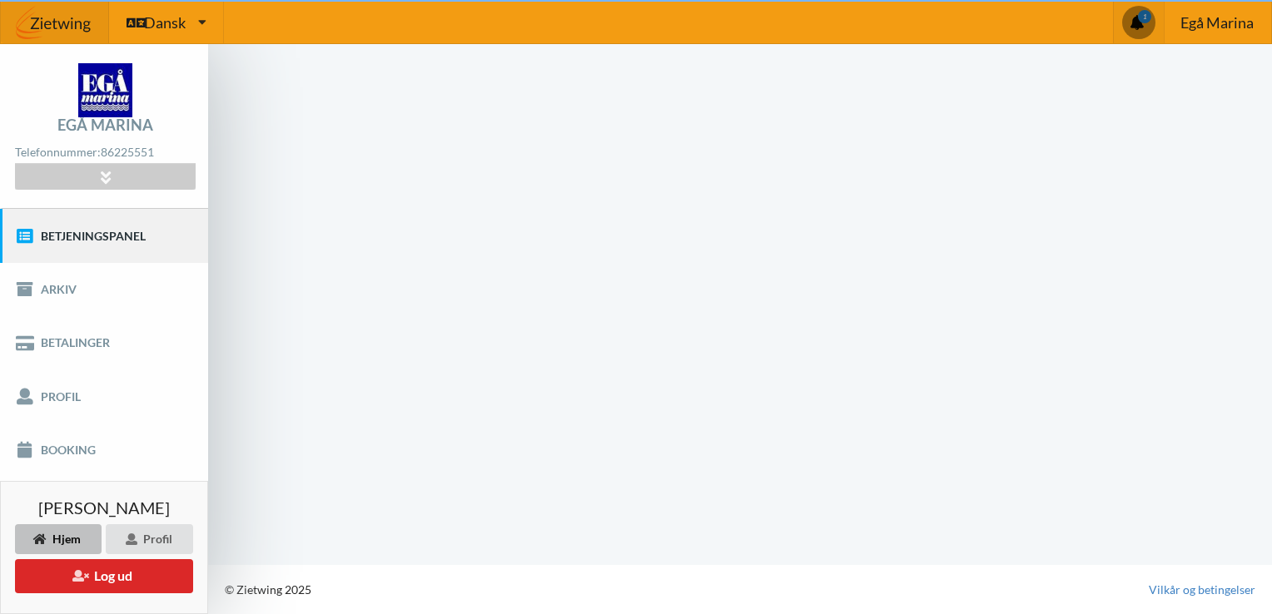 Image resolution: width=1272 pixels, height=614 pixels. Describe the element at coordinates (58, 539) in the screenshot. I see `div: Hjem` at that location.